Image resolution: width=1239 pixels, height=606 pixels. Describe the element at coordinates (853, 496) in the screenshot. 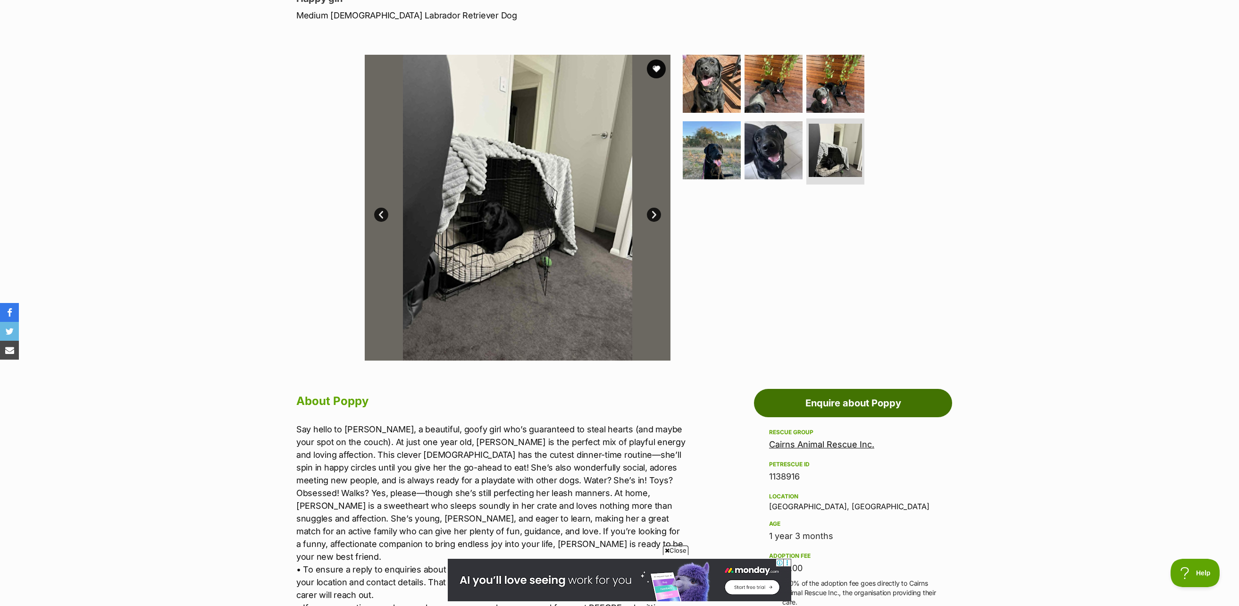

I see `div: Location` at that location.